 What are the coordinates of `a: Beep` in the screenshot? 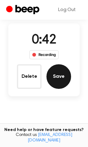 It's located at (23, 10).